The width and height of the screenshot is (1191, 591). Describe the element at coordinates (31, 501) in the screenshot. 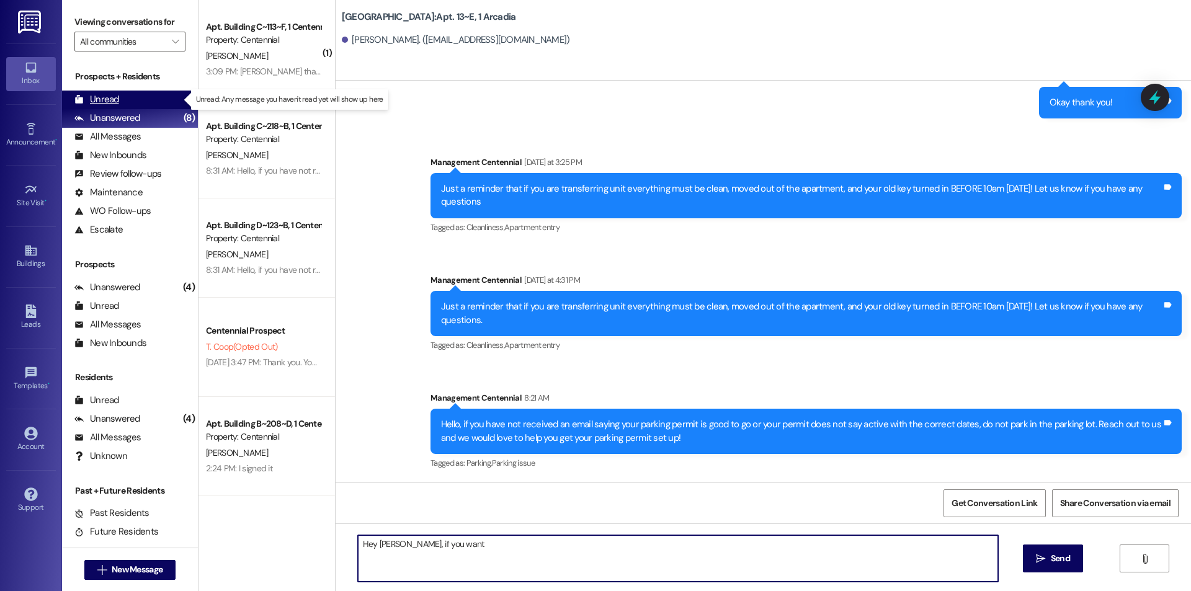

I see `a: Support` at that location.